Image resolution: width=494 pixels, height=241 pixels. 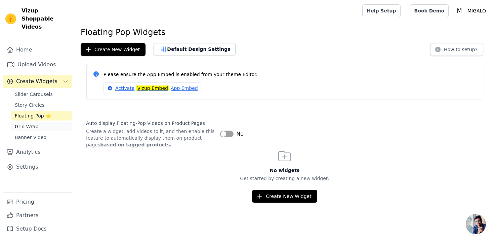 I want to click on a: Book Demo, so click(x=429, y=11).